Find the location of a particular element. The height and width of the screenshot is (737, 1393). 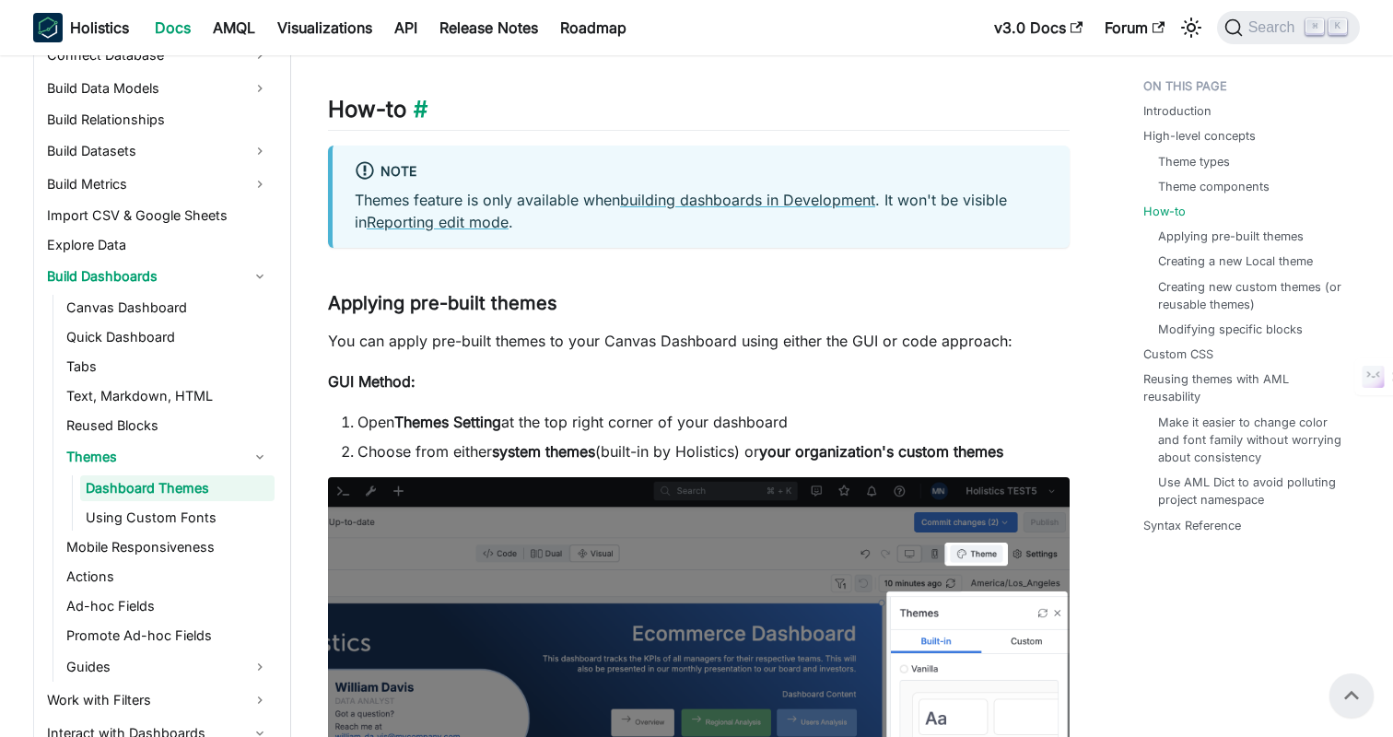

a: HolisticsHolistics is located at coordinates (81, 28).